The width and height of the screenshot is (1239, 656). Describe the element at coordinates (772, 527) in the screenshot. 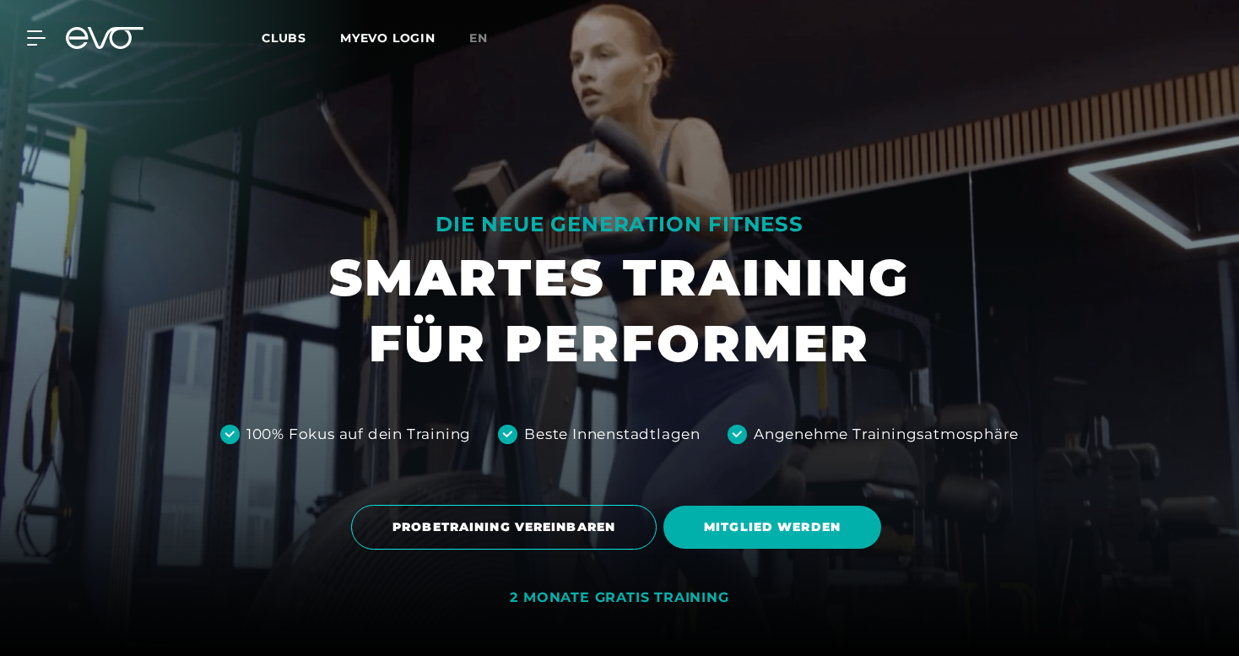

I see `span: MITGLIED WERDEN` at that location.